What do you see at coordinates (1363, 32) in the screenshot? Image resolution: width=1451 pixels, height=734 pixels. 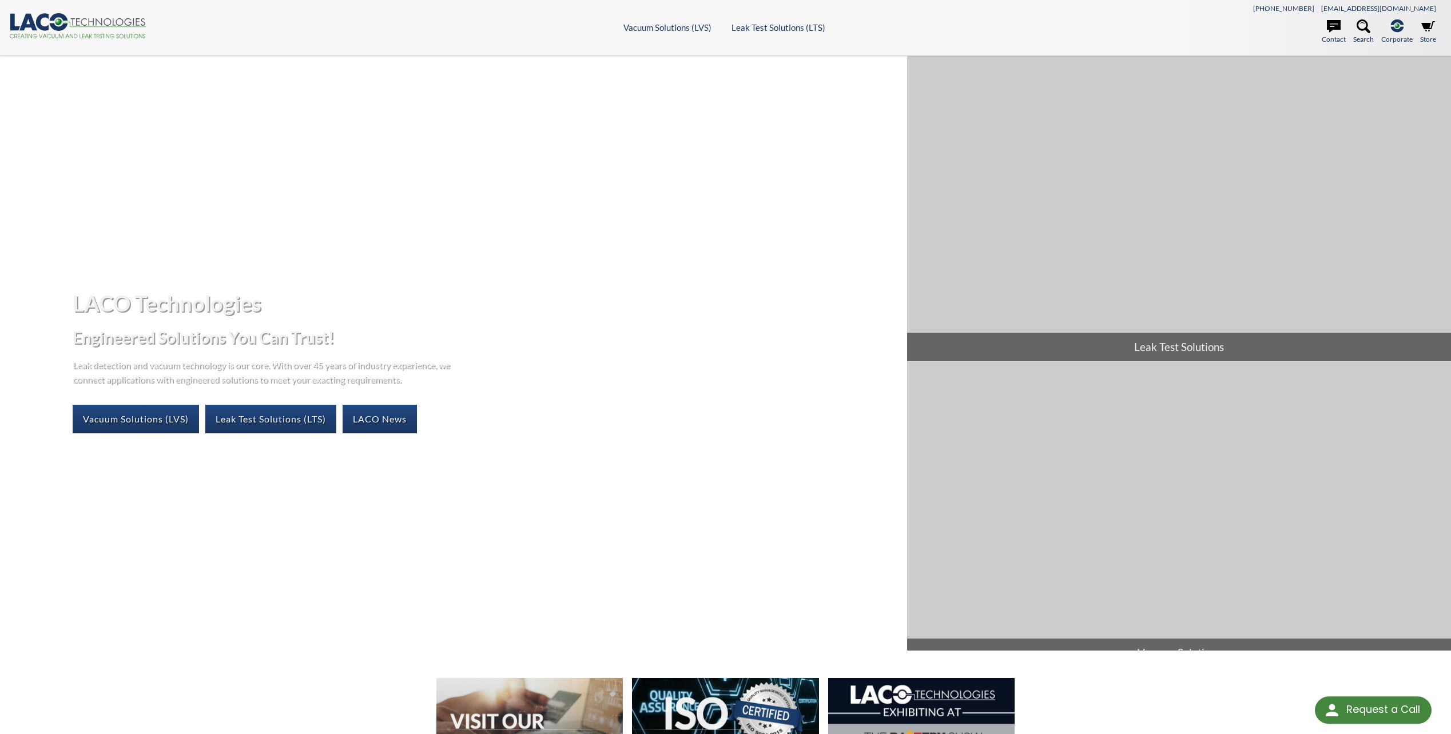 I see `a: Search` at bounding box center [1363, 32].